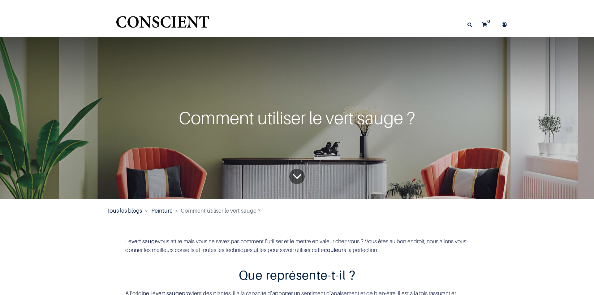  What do you see at coordinates (145, 241) in the screenshot?
I see `b: vert sauge` at bounding box center [145, 241].